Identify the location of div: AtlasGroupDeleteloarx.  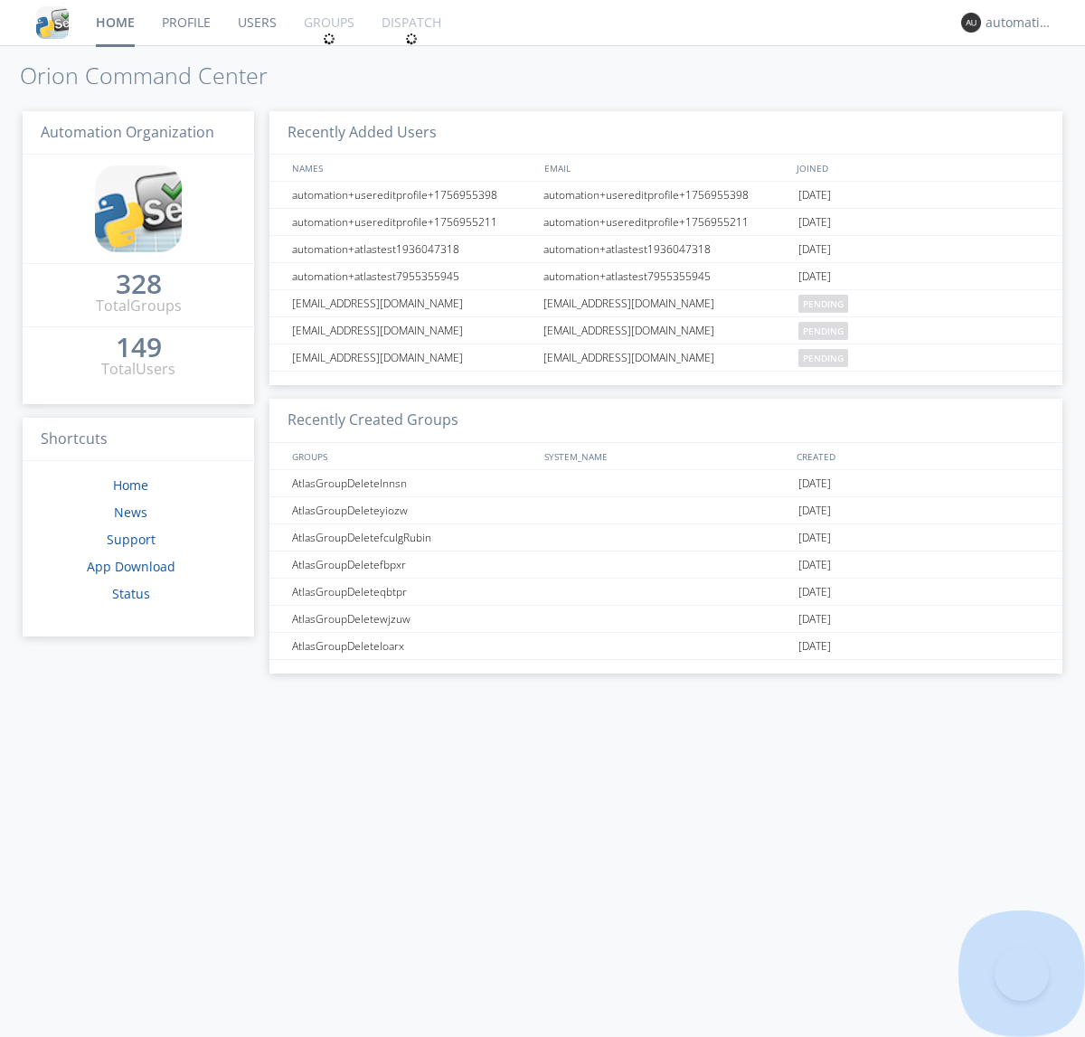
(412, 646).